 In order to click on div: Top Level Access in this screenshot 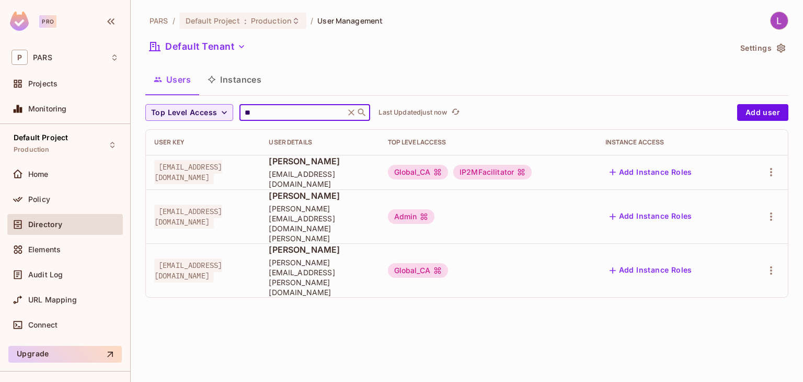, I will do `click(489, 142)`.